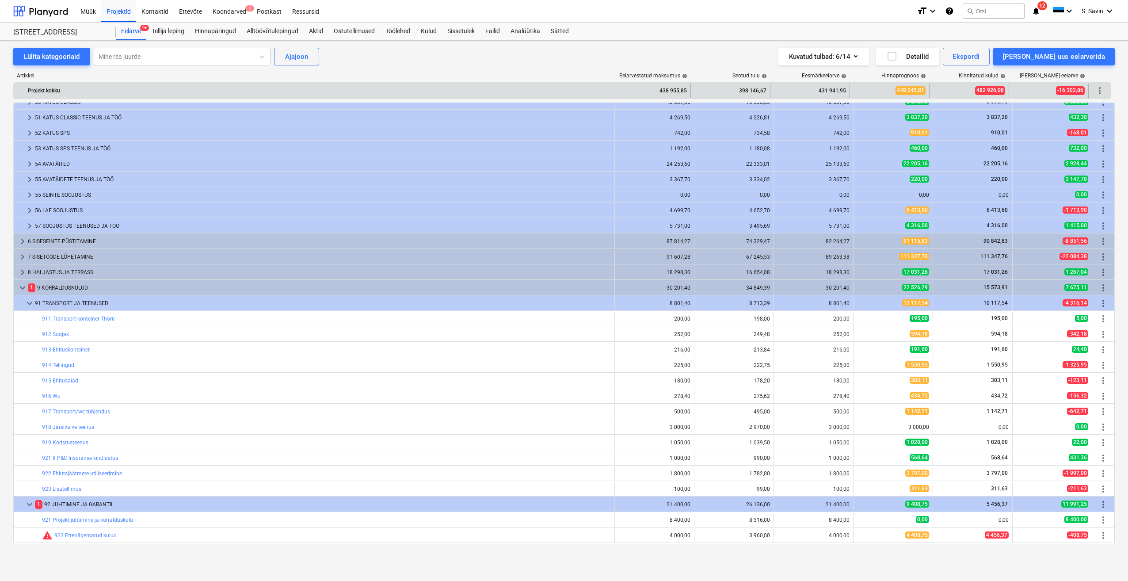 The width and height of the screenshot is (1128, 581). I want to click on div: 82 264,27, so click(813, 241).